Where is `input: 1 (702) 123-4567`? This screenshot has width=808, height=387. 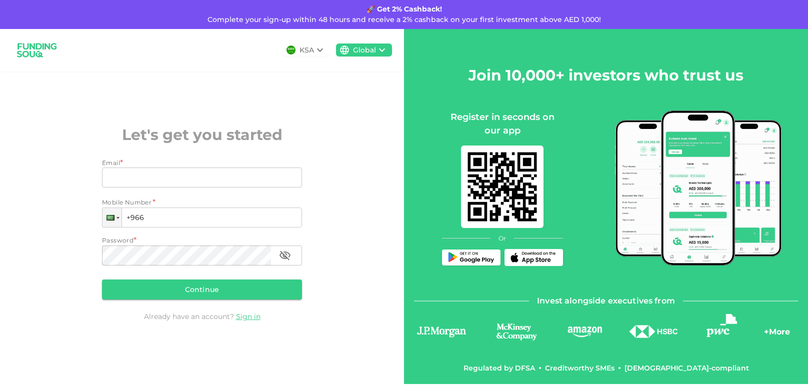
input: 1 (702) 123-4567 is located at coordinates (202, 217).